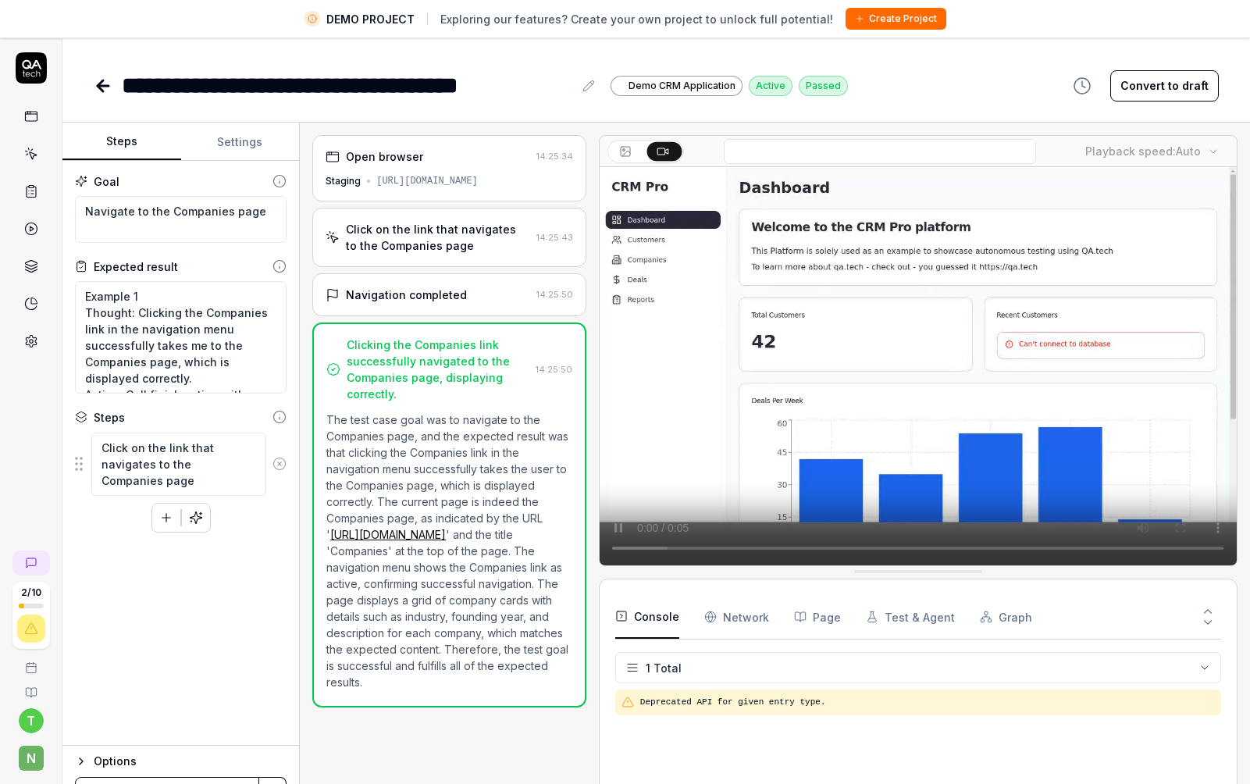  Describe the element at coordinates (370, 19) in the screenshot. I see `span: DEMO PROJECT` at that location.